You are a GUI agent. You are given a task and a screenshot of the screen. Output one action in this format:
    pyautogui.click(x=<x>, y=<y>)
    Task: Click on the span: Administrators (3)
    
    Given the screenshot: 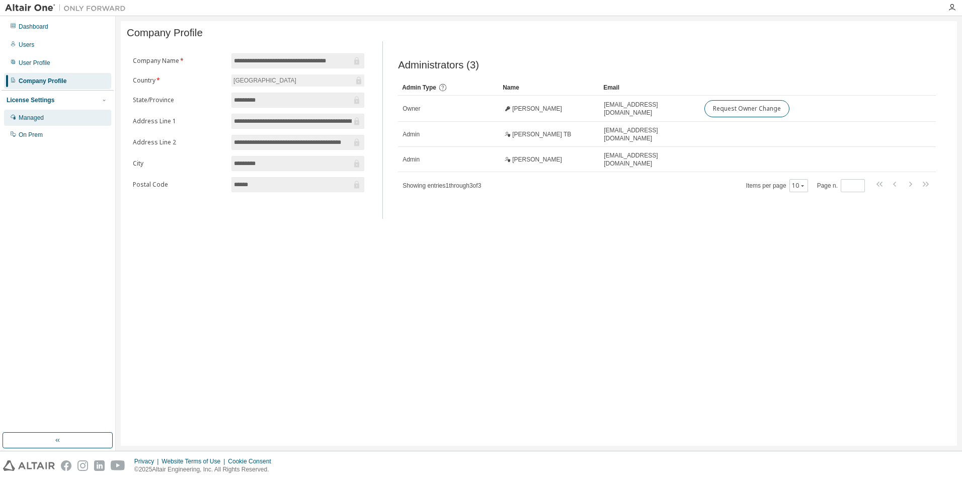 What is the action you would take?
    pyautogui.click(x=438, y=65)
    